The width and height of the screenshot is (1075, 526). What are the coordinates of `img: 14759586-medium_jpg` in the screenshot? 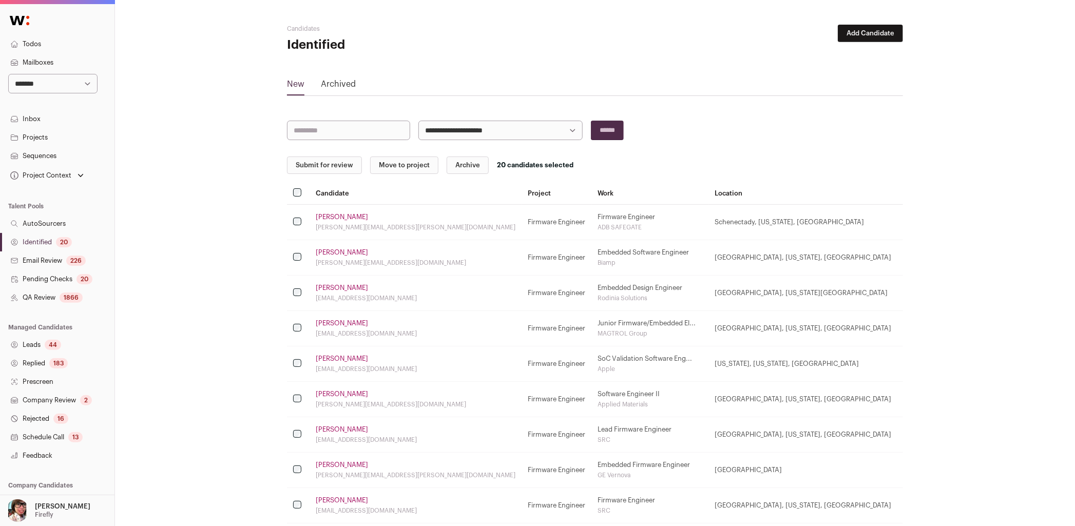 It's located at (17, 511).